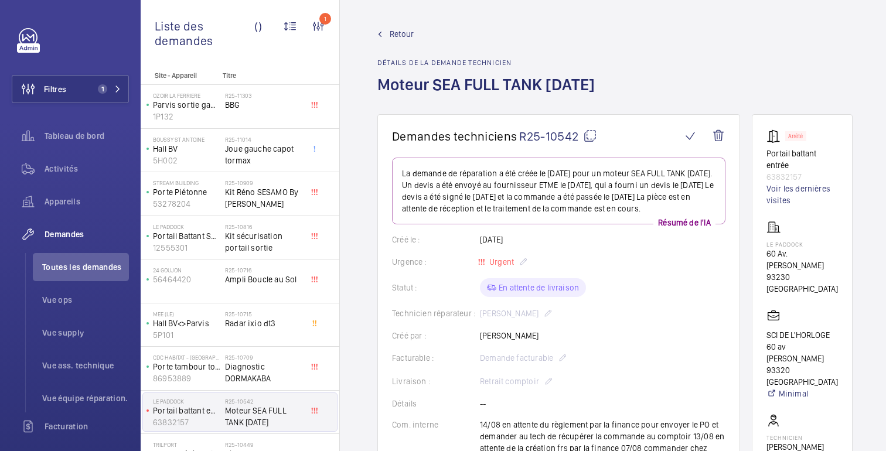 Image resolution: width=886 pixels, height=451 pixels. Describe the element at coordinates (264, 324) in the screenshot. I see `span: Radar ixio dt3` at that location.